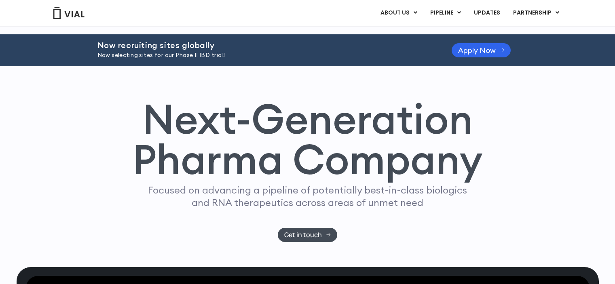 This screenshot has height=284, width=615. I want to click on a: PIPELINEMenu Toggle, so click(445, 13).